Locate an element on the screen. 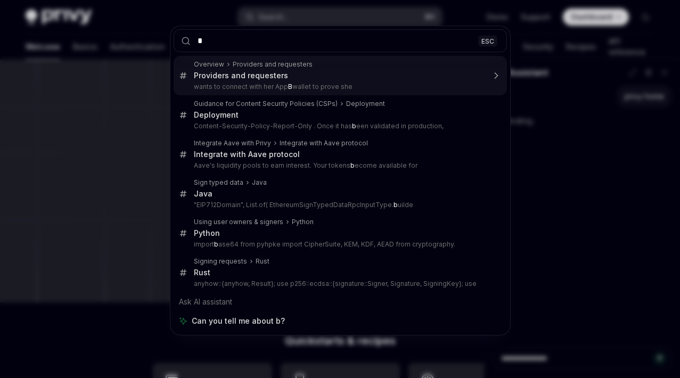 This screenshot has width=680, height=378. div: Signing requests is located at coordinates (221, 262).